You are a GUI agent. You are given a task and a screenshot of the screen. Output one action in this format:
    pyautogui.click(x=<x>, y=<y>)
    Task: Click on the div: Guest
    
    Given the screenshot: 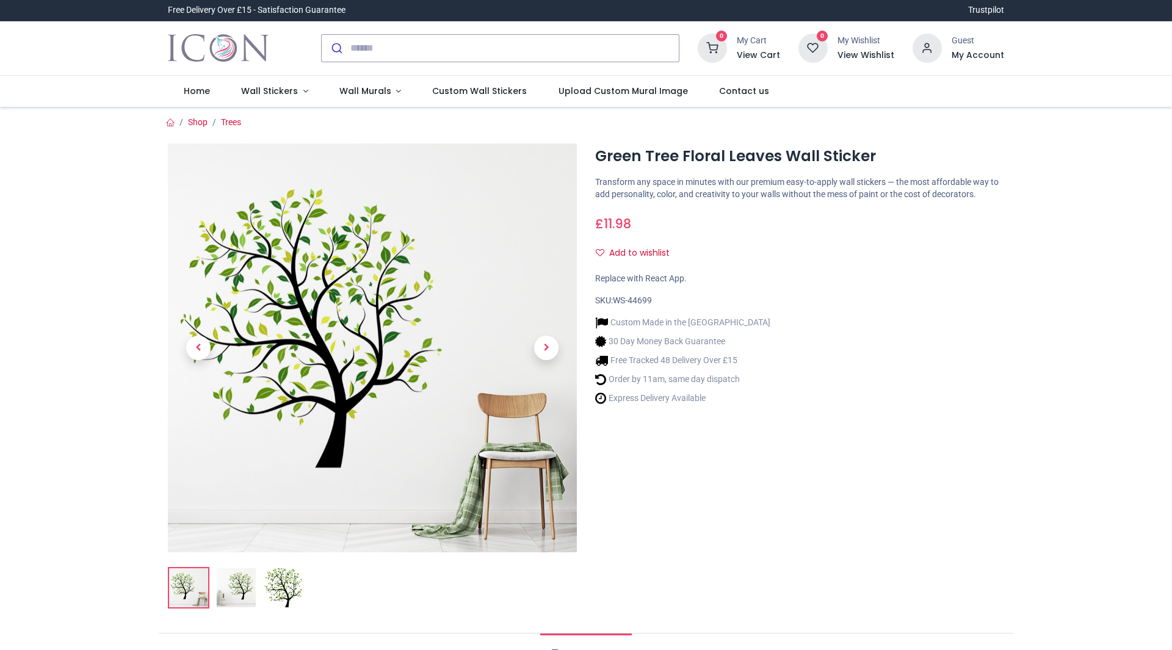 What is the action you would take?
    pyautogui.click(x=978, y=41)
    